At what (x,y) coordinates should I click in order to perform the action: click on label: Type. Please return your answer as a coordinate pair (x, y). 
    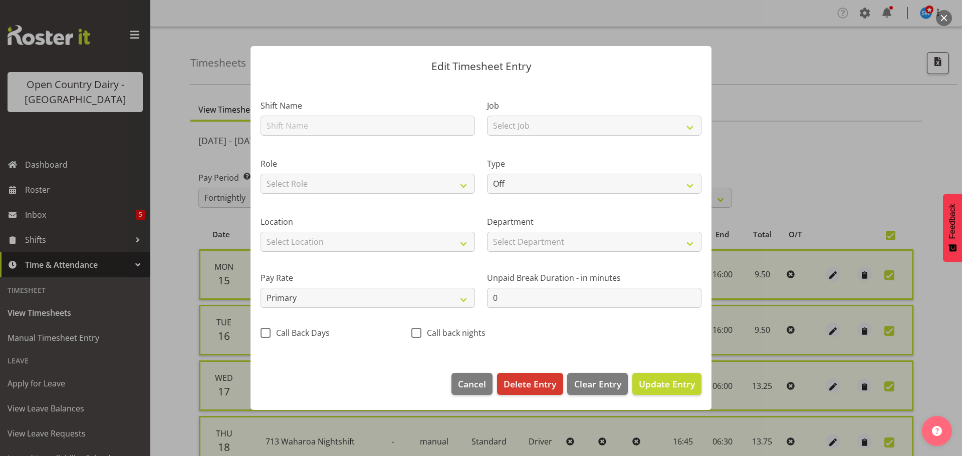
    Looking at the image, I should click on (594, 164).